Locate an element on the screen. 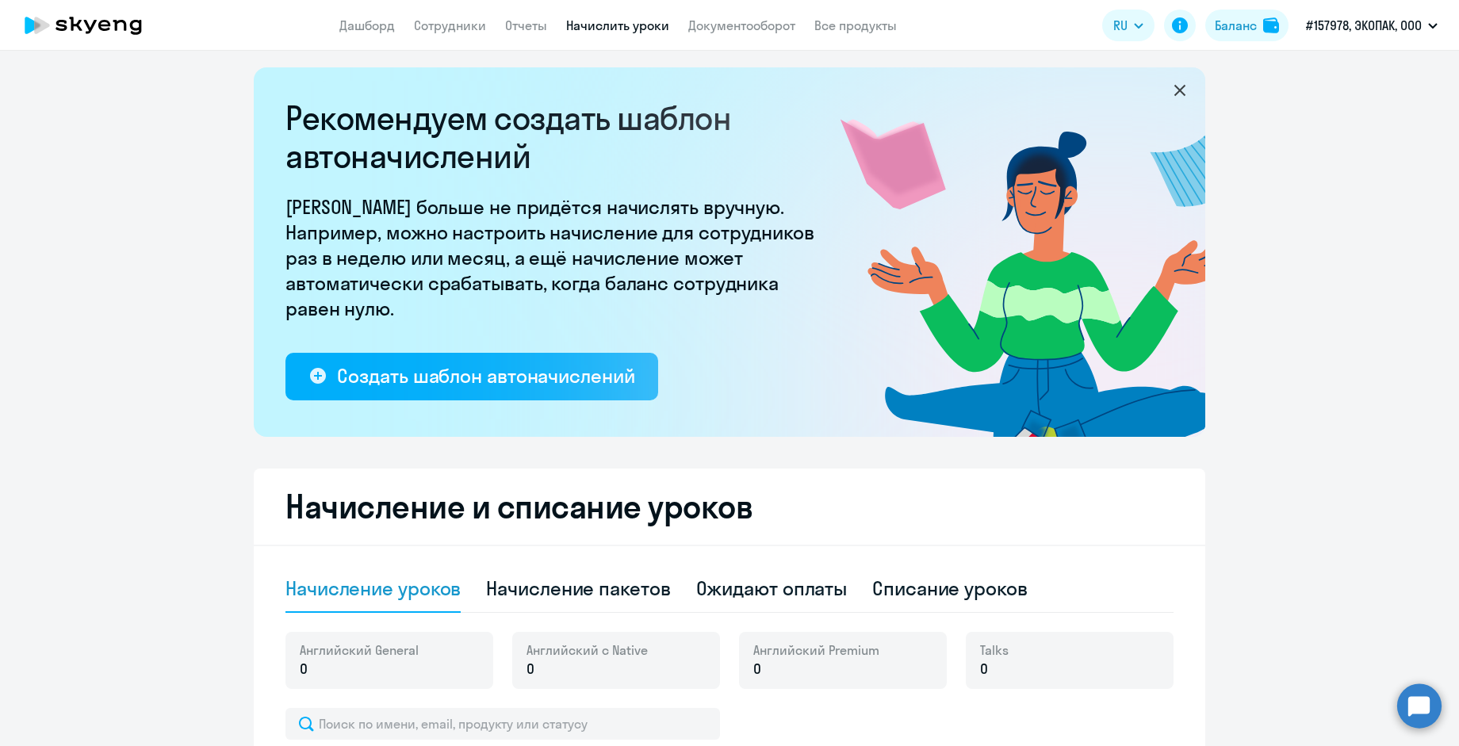  p: #157978, ЭКОПАК, ООО is located at coordinates (1364, 25).